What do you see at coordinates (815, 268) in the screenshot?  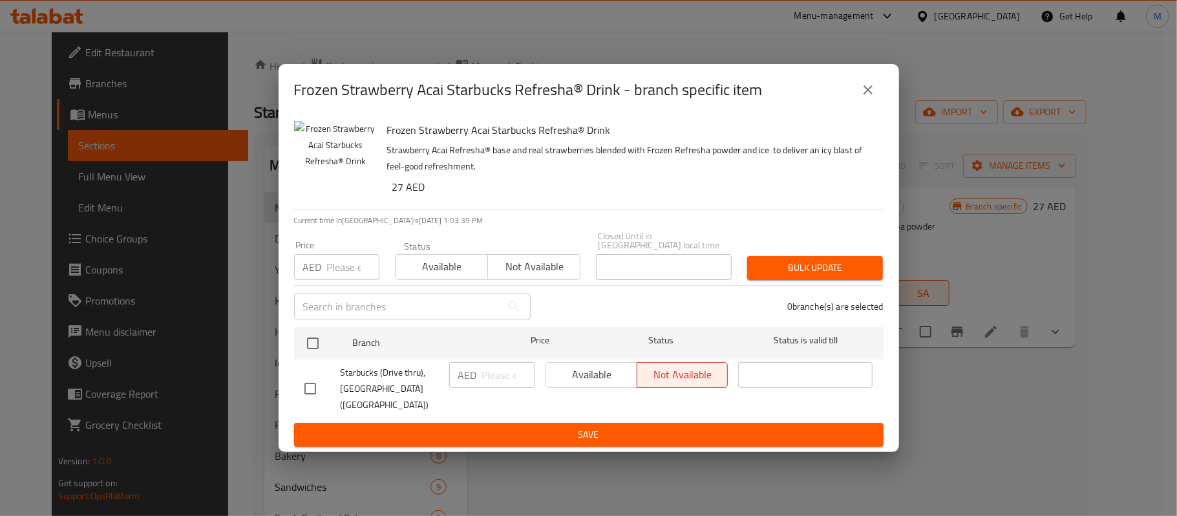 I see `span: Bulk update` at bounding box center [815, 268].